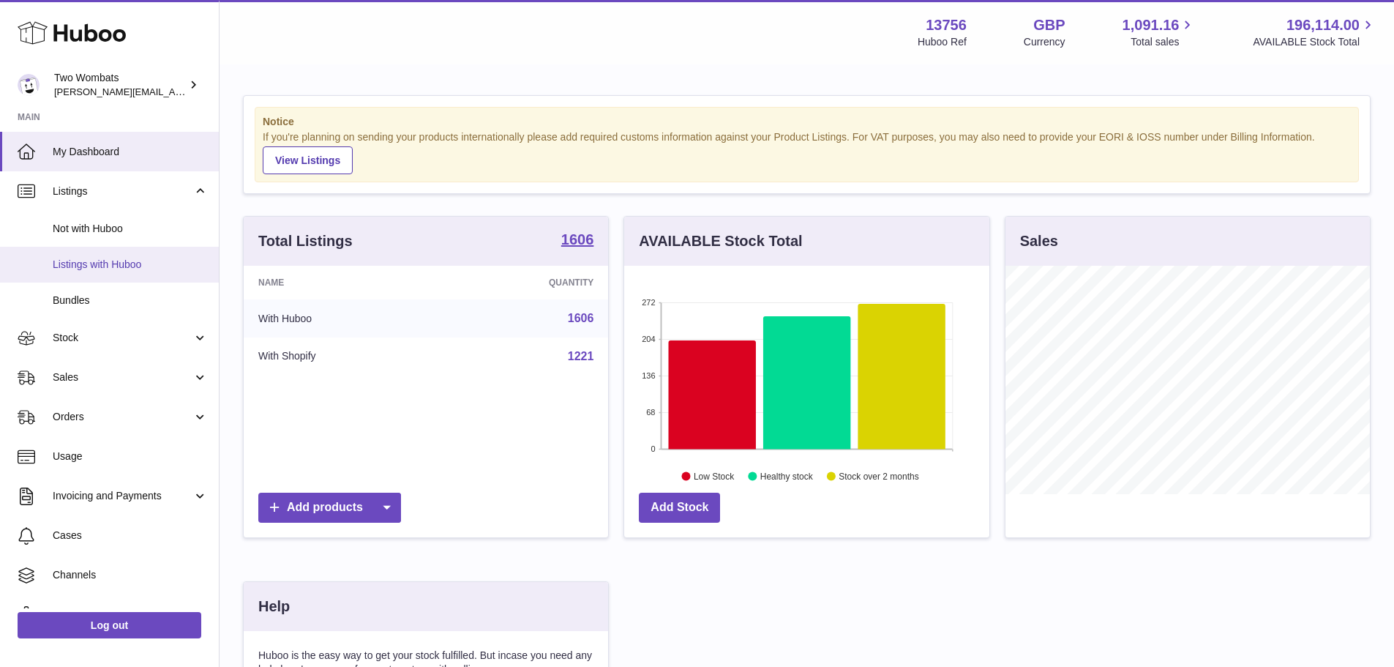 This screenshot has height=667, width=1394. What do you see at coordinates (654, 449) in the screenshot?
I see `text: 0` at bounding box center [654, 449].